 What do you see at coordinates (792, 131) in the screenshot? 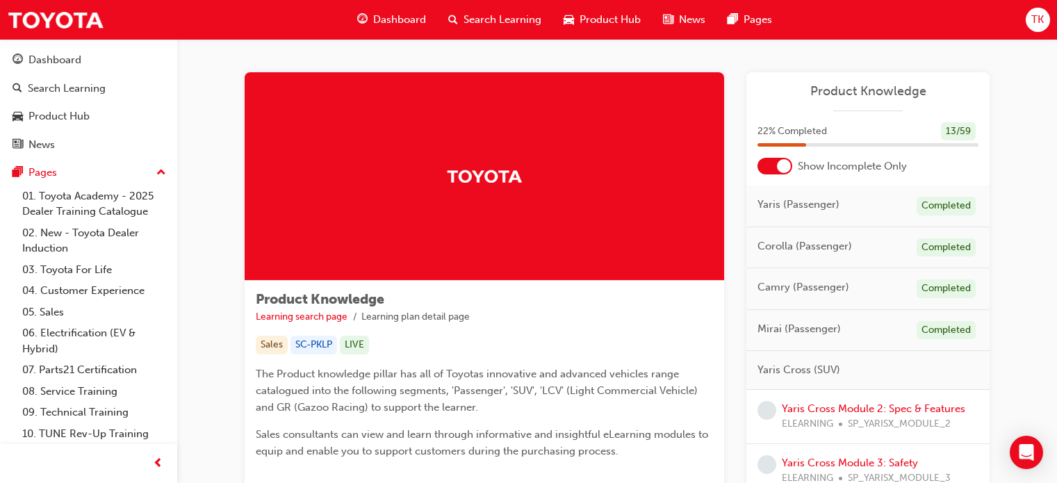
I see `span: 22 % Completed` at bounding box center [792, 131].